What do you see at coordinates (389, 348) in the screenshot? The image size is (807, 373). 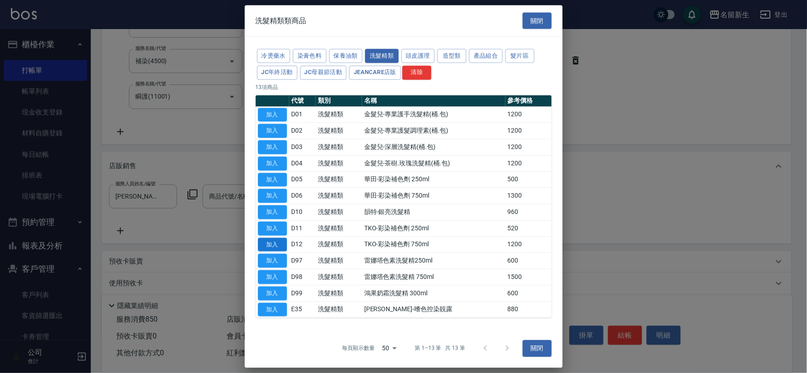 I see `div: 50` at bounding box center [389, 348].